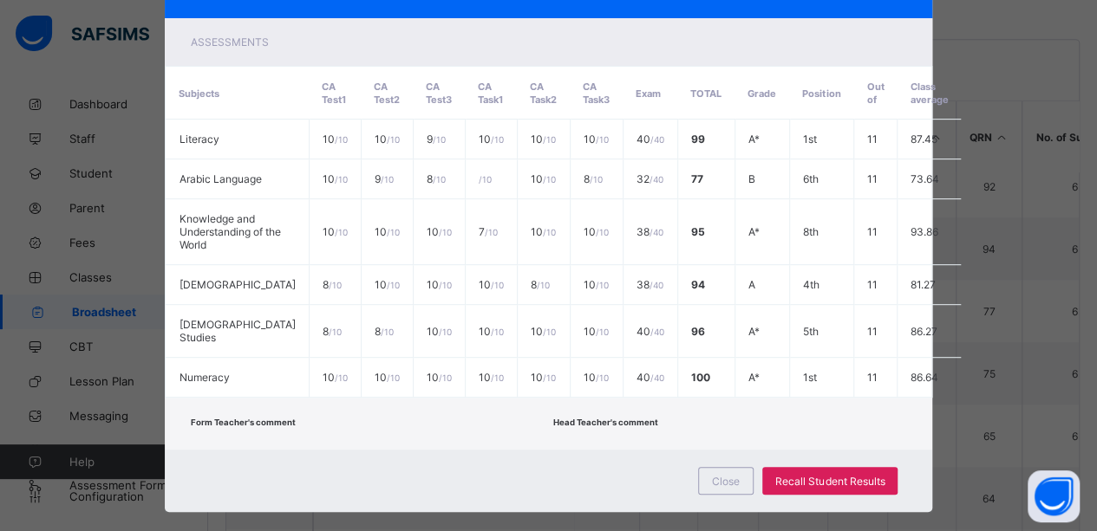 This screenshot has width=1097, height=531. Describe the element at coordinates (924, 231) in the screenshot. I see `span: 93.86` at that location.